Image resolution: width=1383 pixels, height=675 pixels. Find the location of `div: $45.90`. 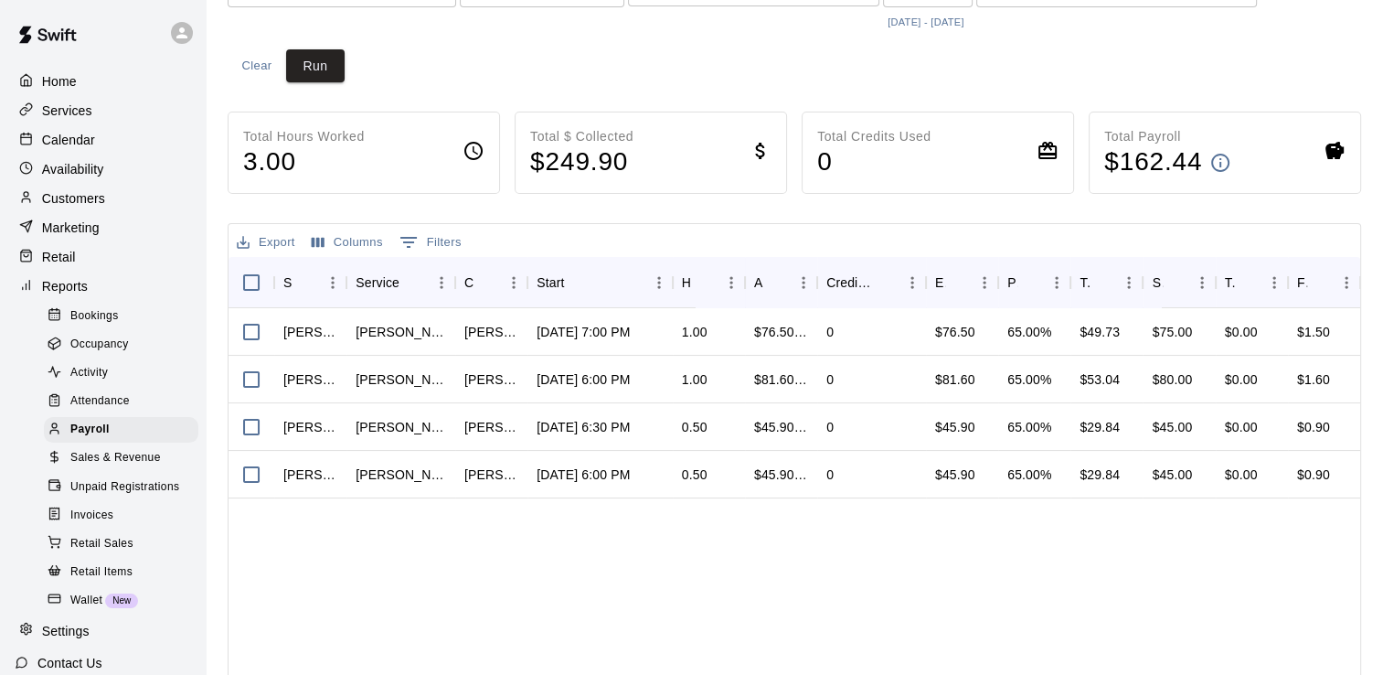

div: $45.90 is located at coordinates (961, 427).